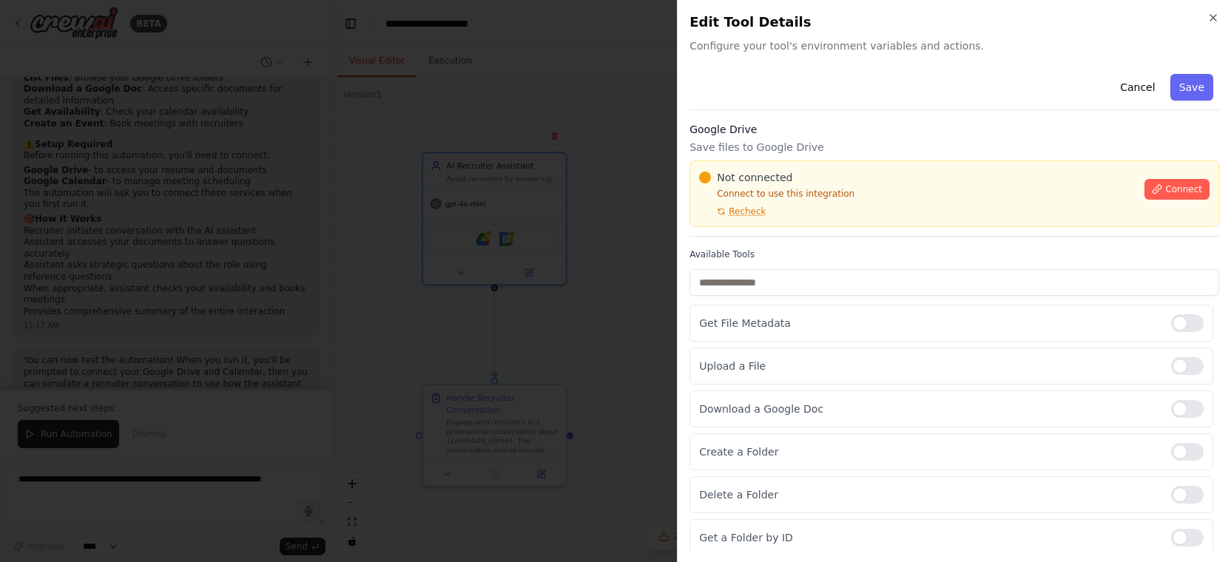  I want to click on button: Recheck, so click(732, 212).